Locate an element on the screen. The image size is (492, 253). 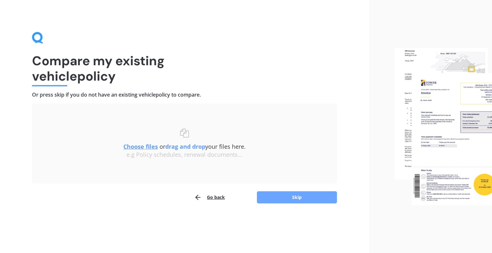
u: Choose files is located at coordinates (141, 147).